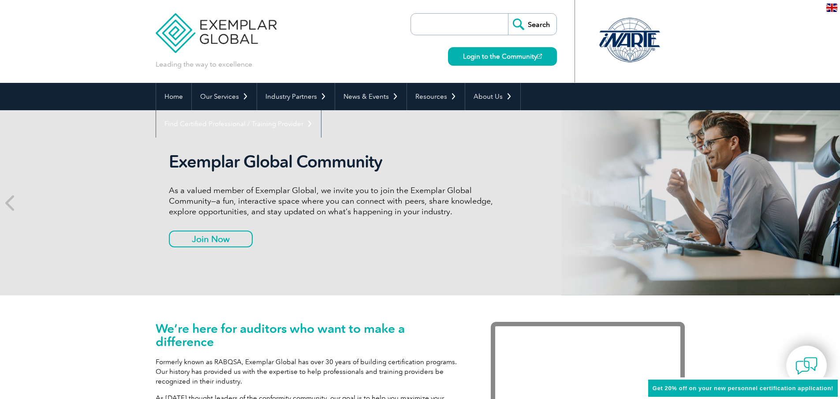 The height and width of the screenshot is (399, 840). Describe the element at coordinates (310, 372) in the screenshot. I see `p: Formerly known as RABQSA, Exemplar Global has over 30 years of building certification programs. O...` at that location.